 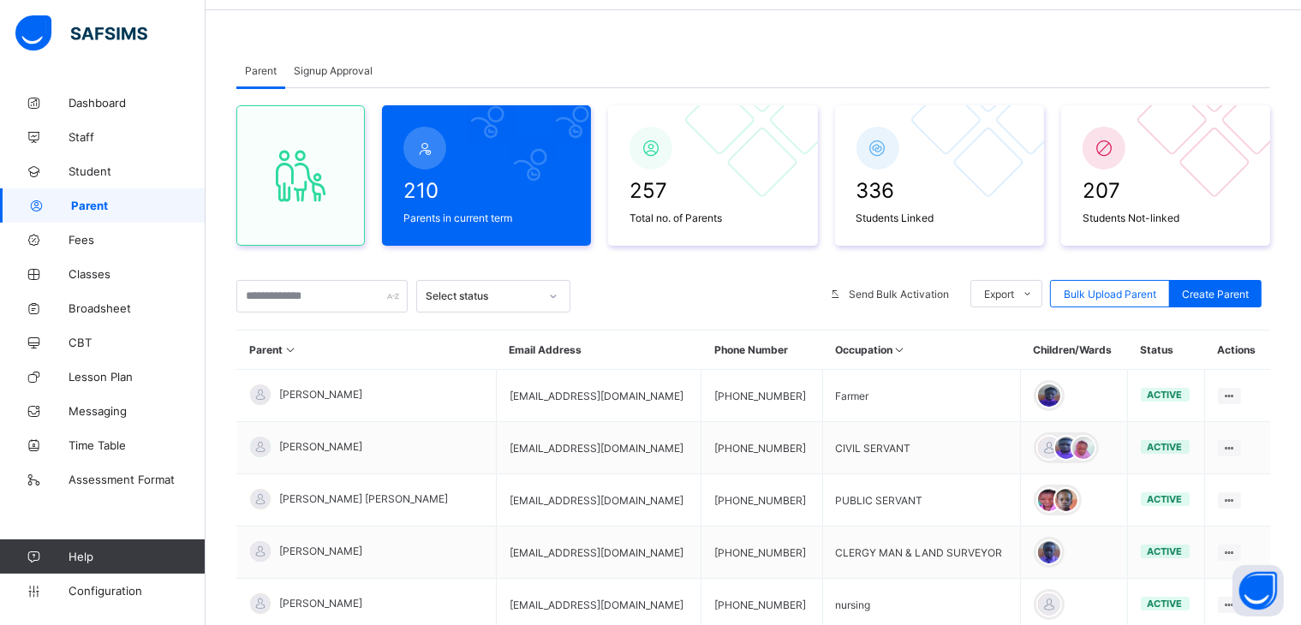 What do you see at coordinates (920, 350) in the screenshot?
I see `th: Occupation` at bounding box center [920, 350].